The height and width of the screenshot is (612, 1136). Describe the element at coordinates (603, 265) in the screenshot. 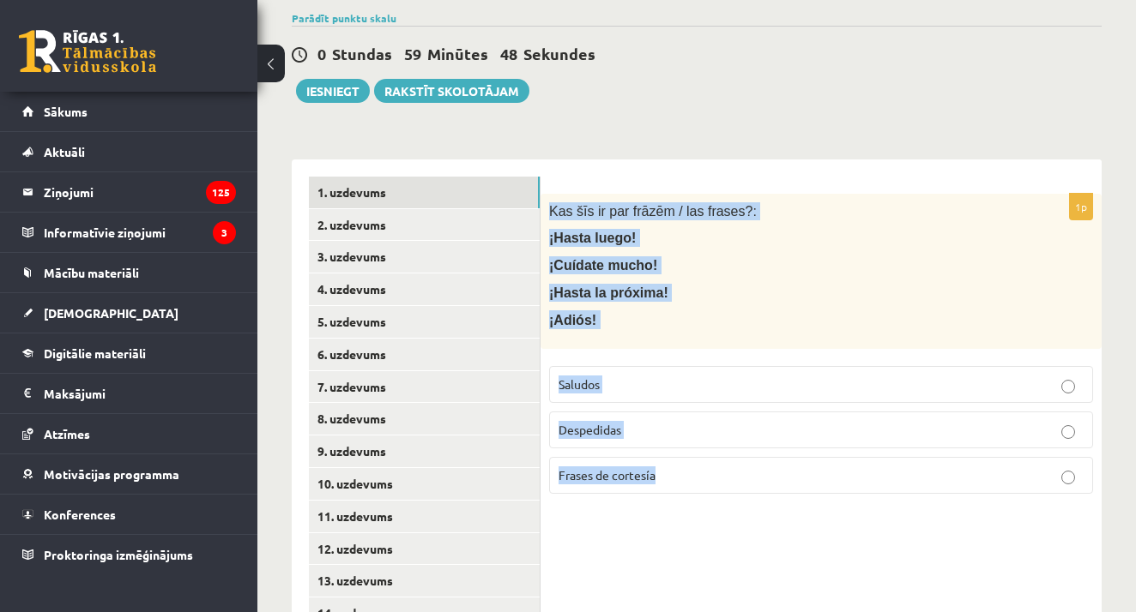

I see `span: ¡Cuídate mucho!` at that location.